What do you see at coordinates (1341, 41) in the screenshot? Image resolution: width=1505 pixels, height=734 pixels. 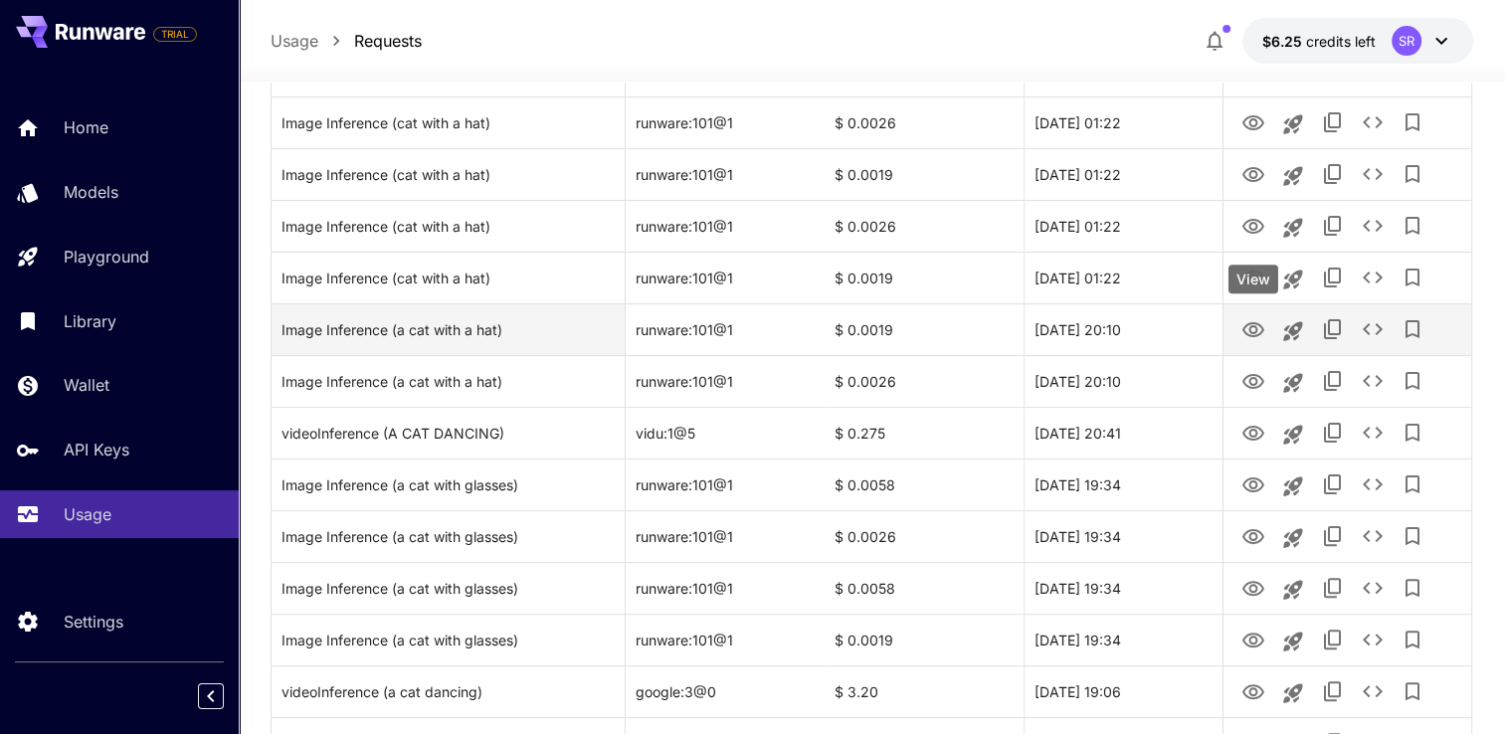 I see `span: credits left` at bounding box center [1341, 41].